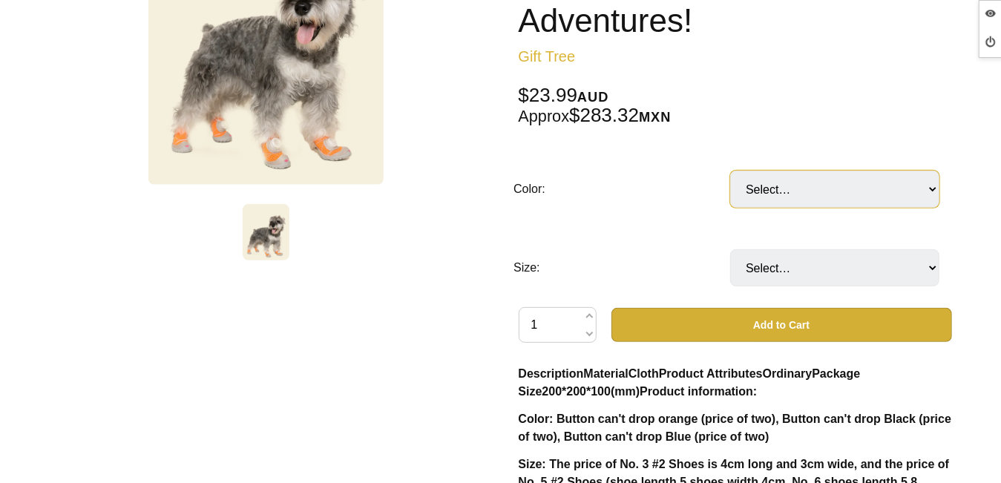 This screenshot has height=483, width=1001. I want to click on span: MXN, so click(654, 117).